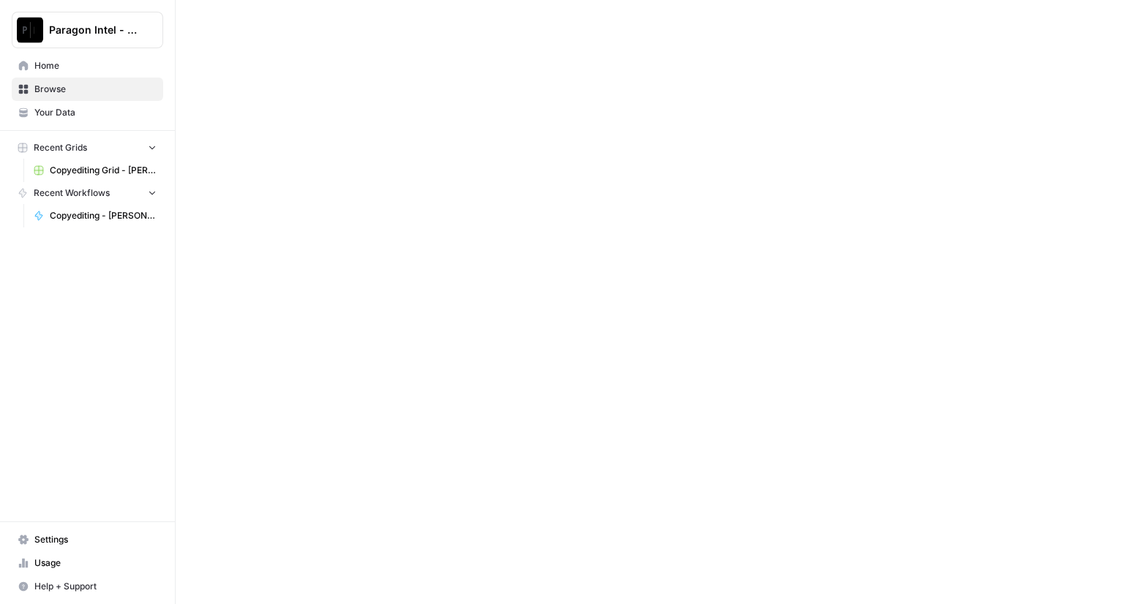  Describe the element at coordinates (60, 148) in the screenshot. I see `span: Recent Grids` at that location.